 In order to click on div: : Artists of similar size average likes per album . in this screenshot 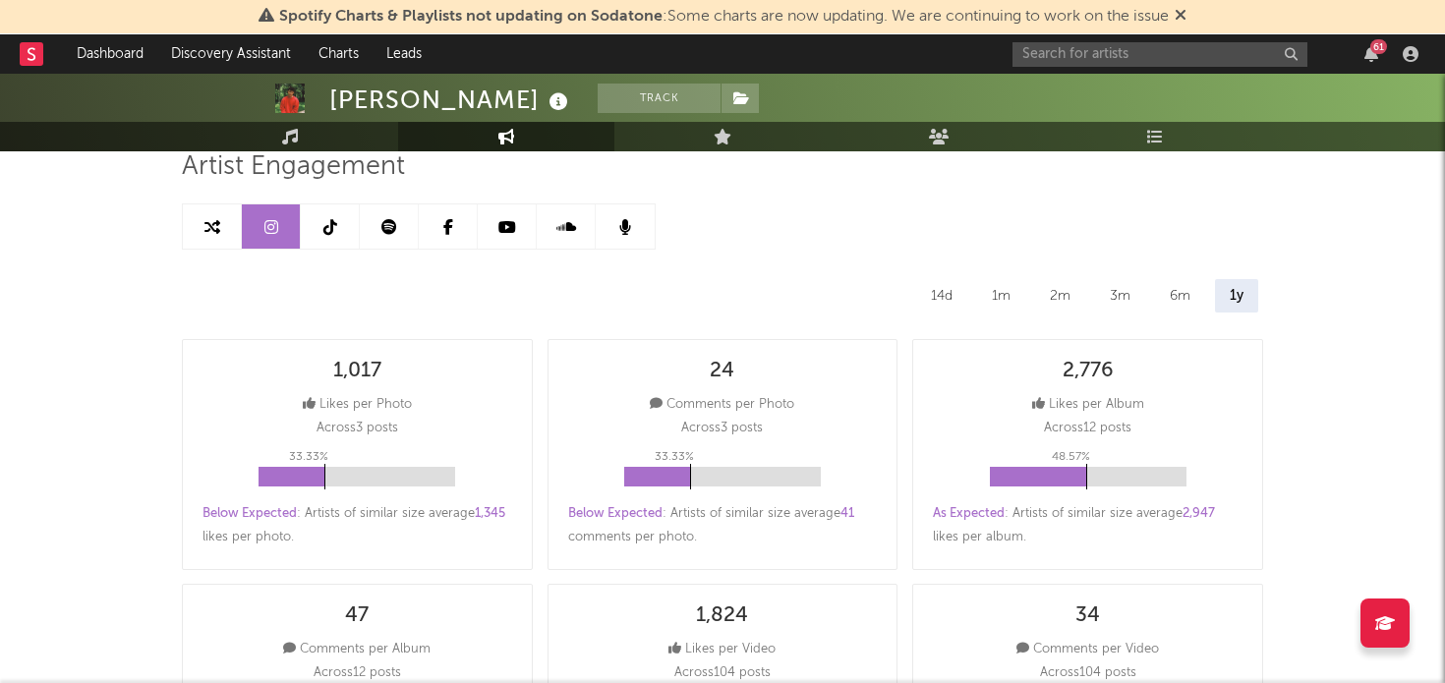, I will do `click(1088, 526)`.